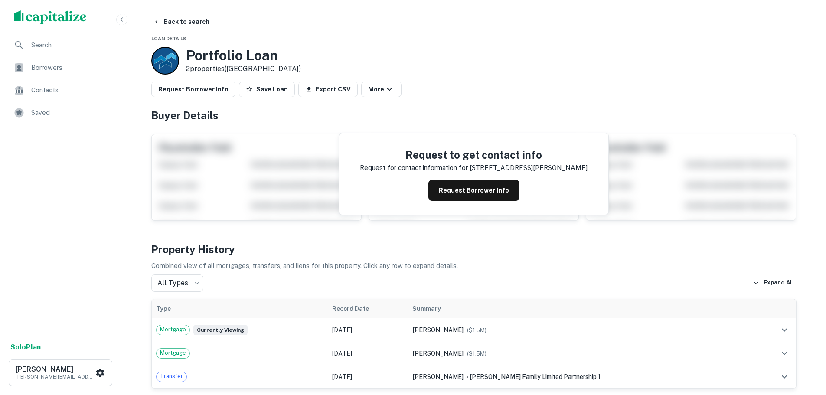 This screenshot has width=826, height=395. I want to click on h4: Property History, so click(474, 249).